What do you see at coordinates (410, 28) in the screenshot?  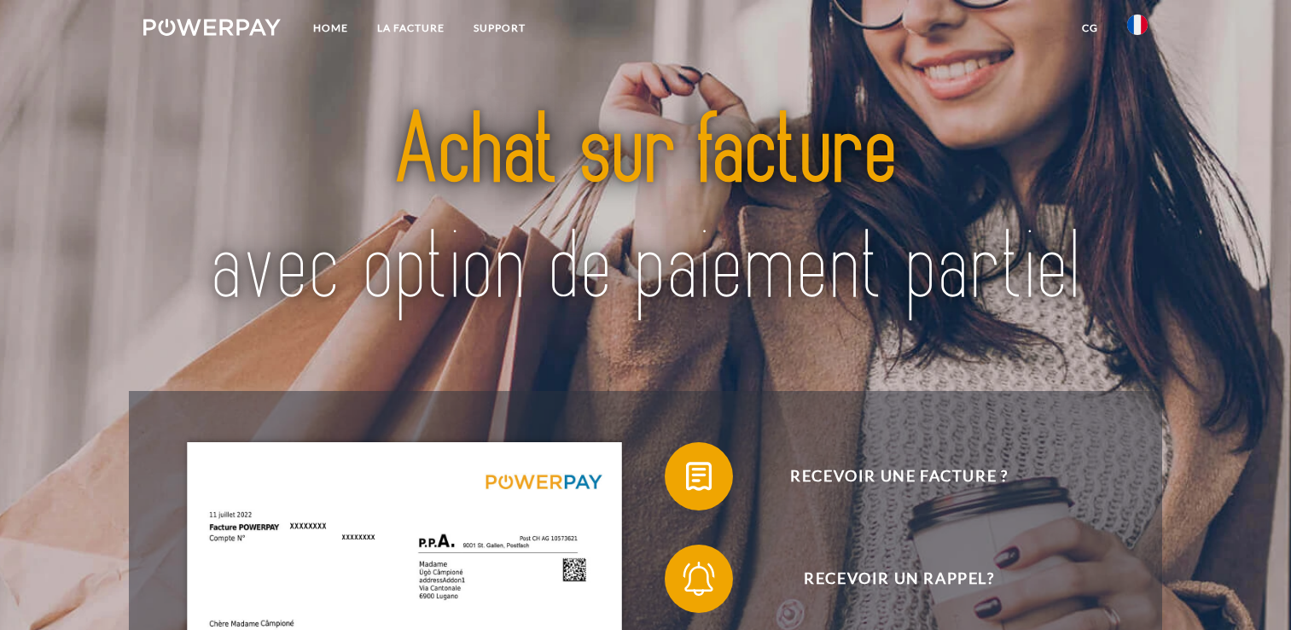 I see `a: LA FACTURE` at bounding box center [410, 28].